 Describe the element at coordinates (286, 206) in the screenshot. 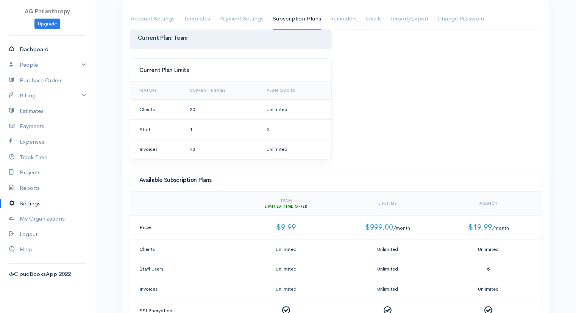

I see `span: Limited Time Offer` at that location.